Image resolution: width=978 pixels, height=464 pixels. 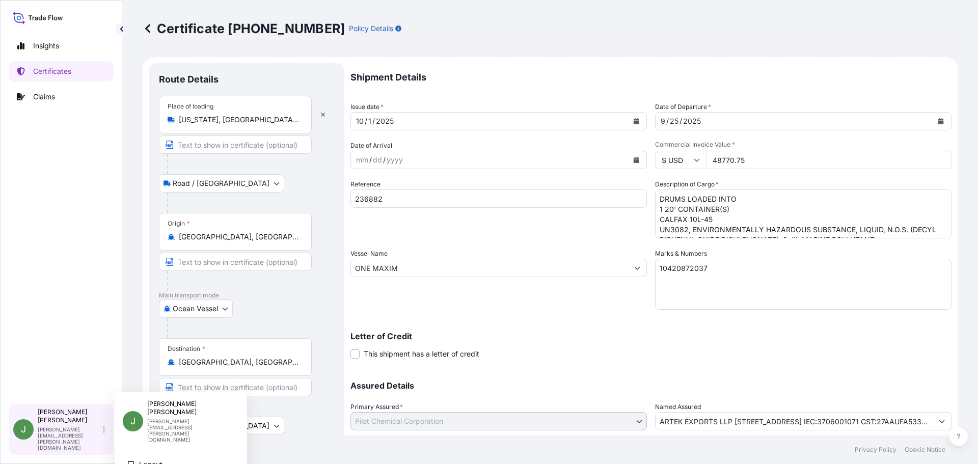 I want to click on label: Marks & Numbers, so click(x=681, y=254).